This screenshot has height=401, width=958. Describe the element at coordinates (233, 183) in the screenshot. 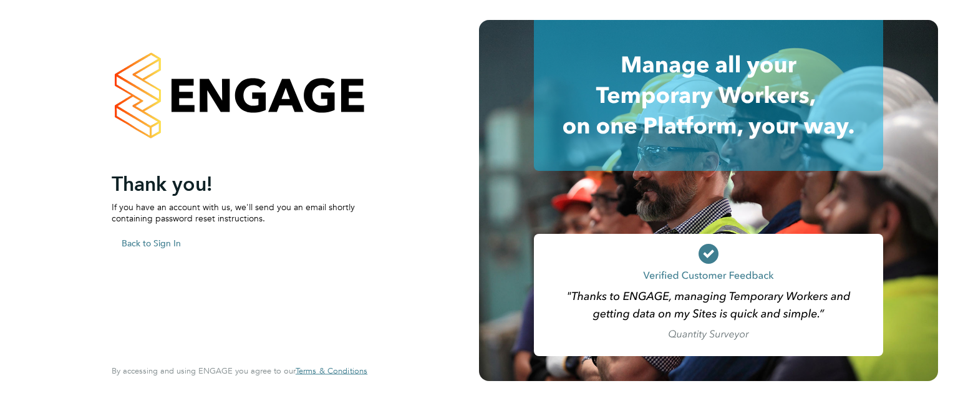

I see `h2: Thank you!` at that location.